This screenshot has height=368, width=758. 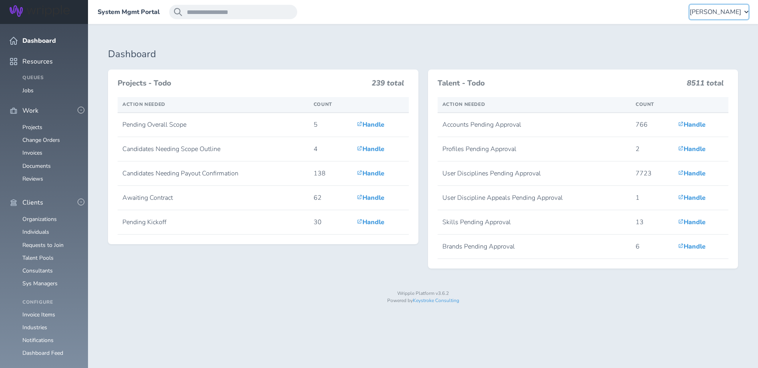 I want to click on td: 2, so click(x=652, y=149).